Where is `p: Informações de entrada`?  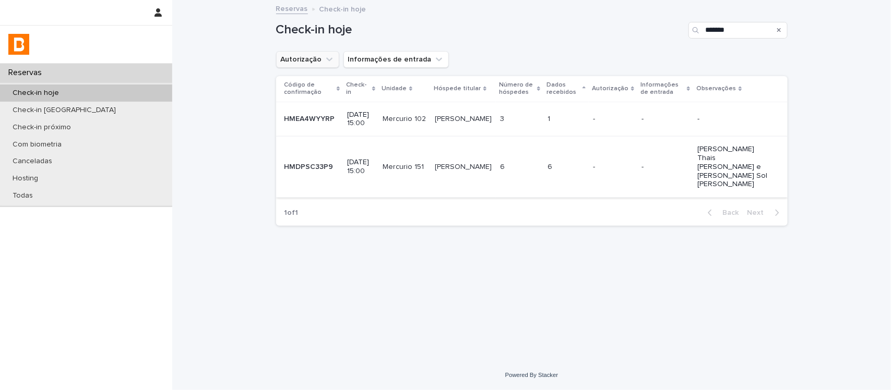
p: Informações de entrada is located at coordinates (662, 89).